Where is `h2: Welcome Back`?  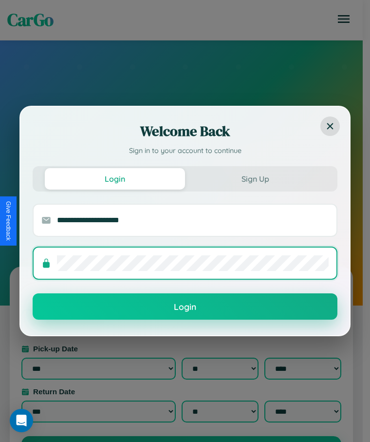
h2: Welcome Back is located at coordinates (185, 131).